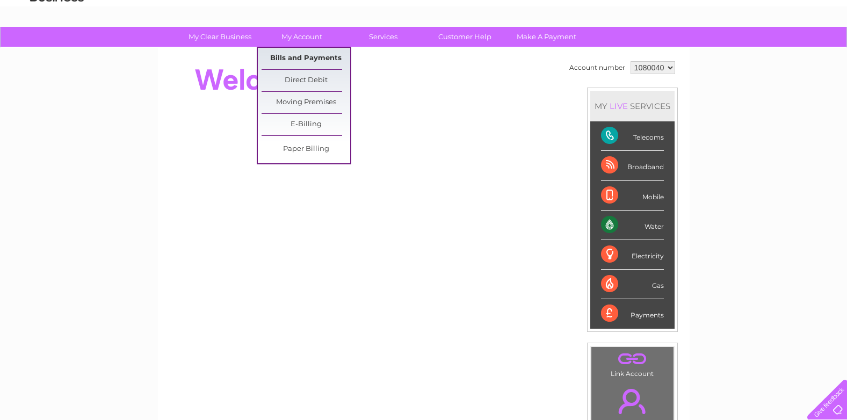 The image size is (847, 420). Describe the element at coordinates (632, 106) in the screenshot. I see `div: MY SERVICES` at that location.